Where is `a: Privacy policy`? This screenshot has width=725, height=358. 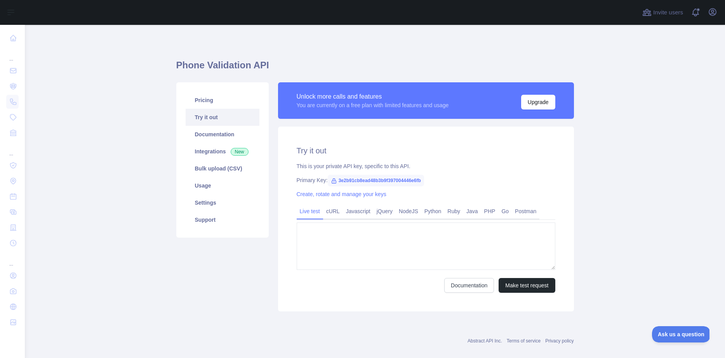
a: Privacy policy is located at coordinates (559, 341).